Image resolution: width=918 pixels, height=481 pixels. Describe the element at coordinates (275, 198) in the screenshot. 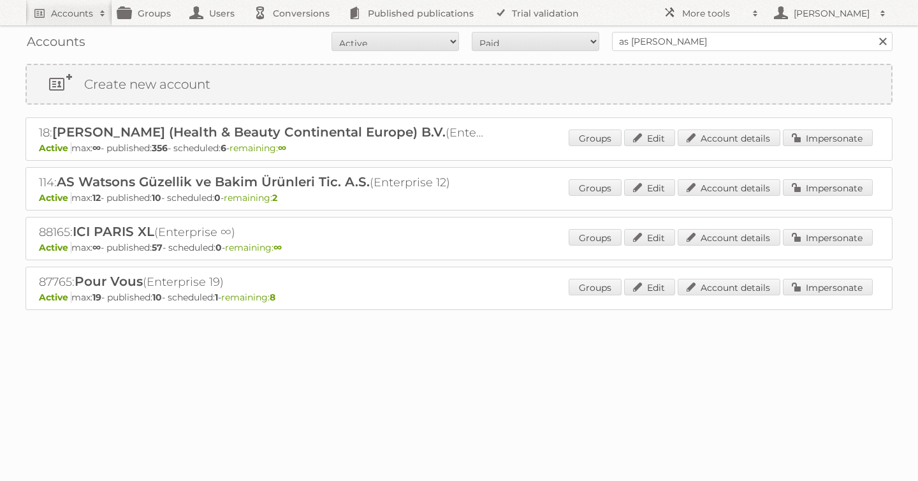

I see `strong: 2` at that location.